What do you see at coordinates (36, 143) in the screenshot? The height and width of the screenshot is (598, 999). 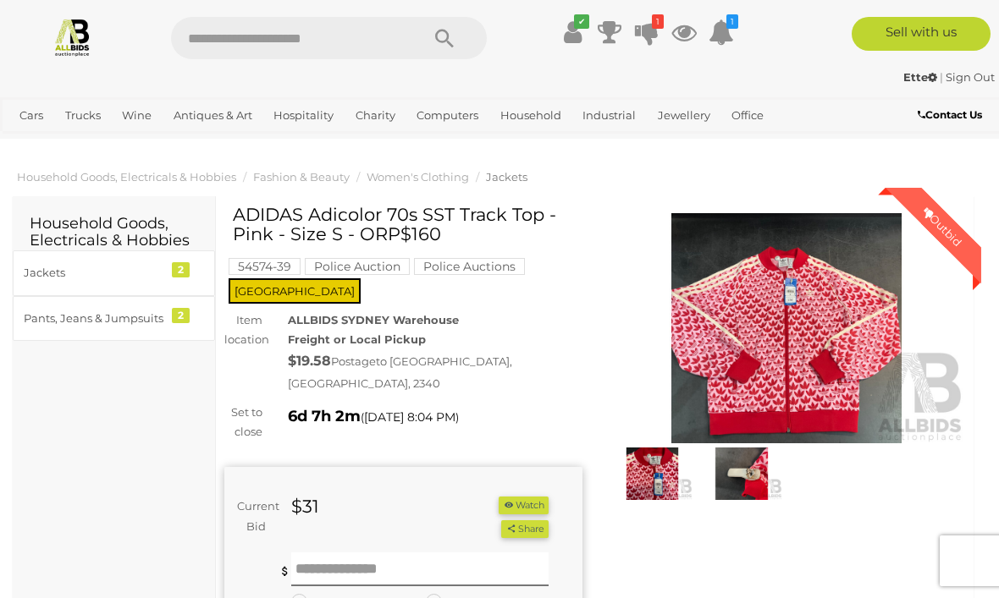 I see `a: Sports` at bounding box center [36, 143].